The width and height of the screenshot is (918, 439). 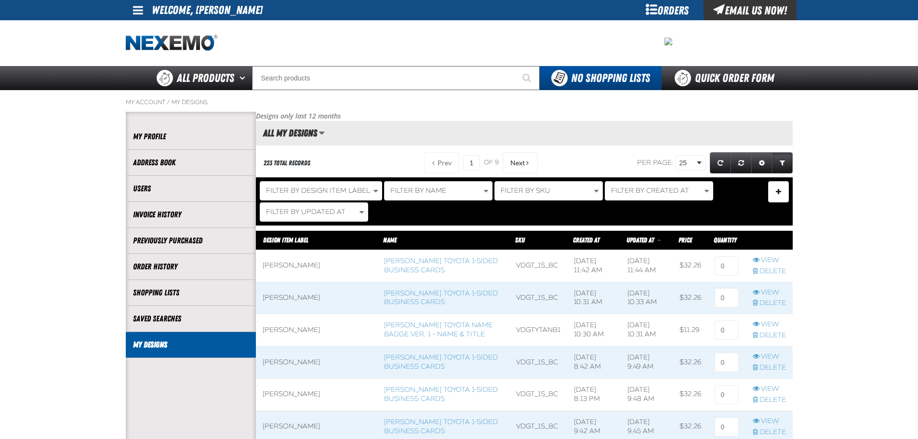 What do you see at coordinates (586, 240) in the screenshot?
I see `a: Created At` at bounding box center [586, 240].